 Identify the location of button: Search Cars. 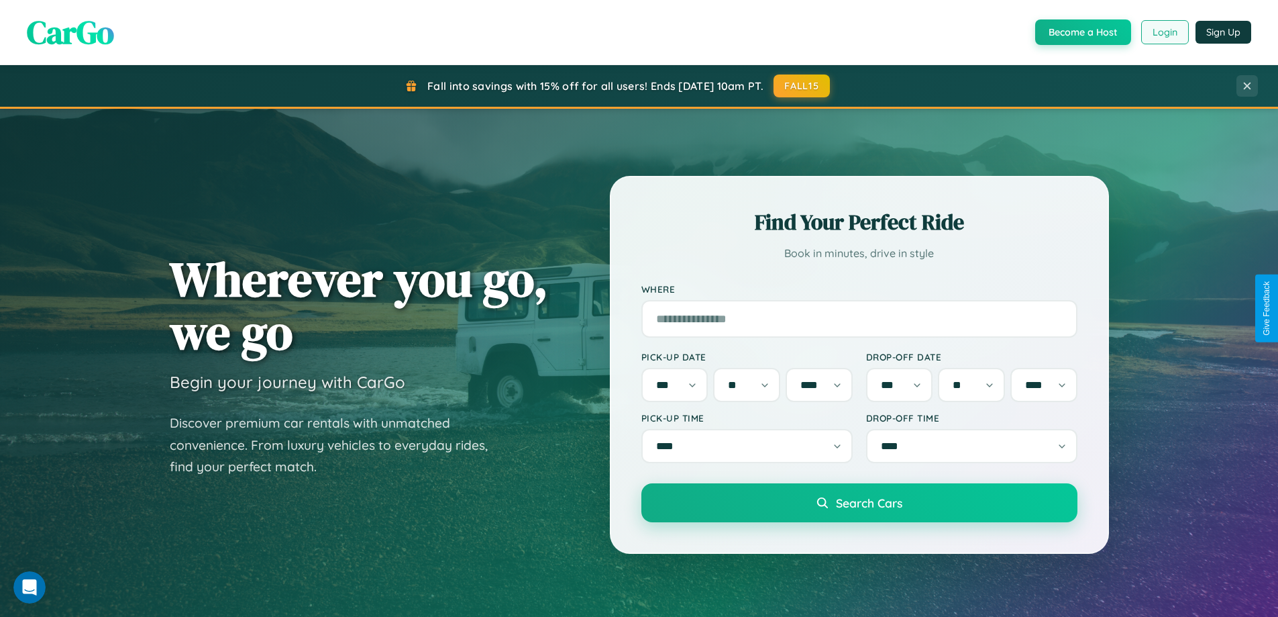
(860, 503).